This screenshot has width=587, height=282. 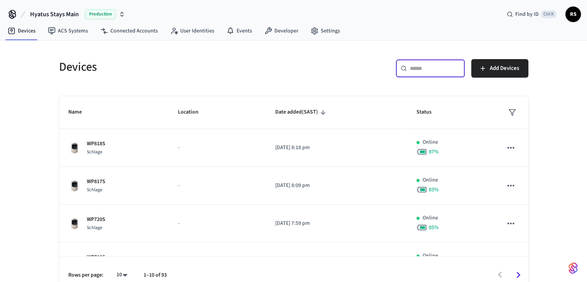 I want to click on span: Status, so click(x=429, y=112).